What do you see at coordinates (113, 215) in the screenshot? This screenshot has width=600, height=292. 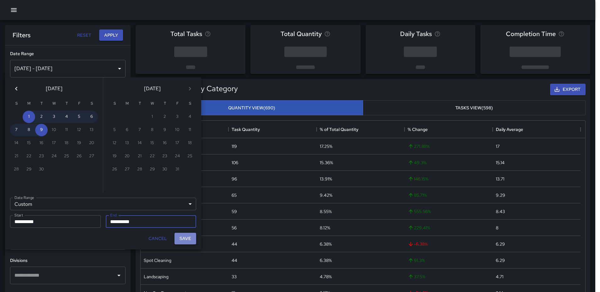 I see `label: End` at bounding box center [113, 215].